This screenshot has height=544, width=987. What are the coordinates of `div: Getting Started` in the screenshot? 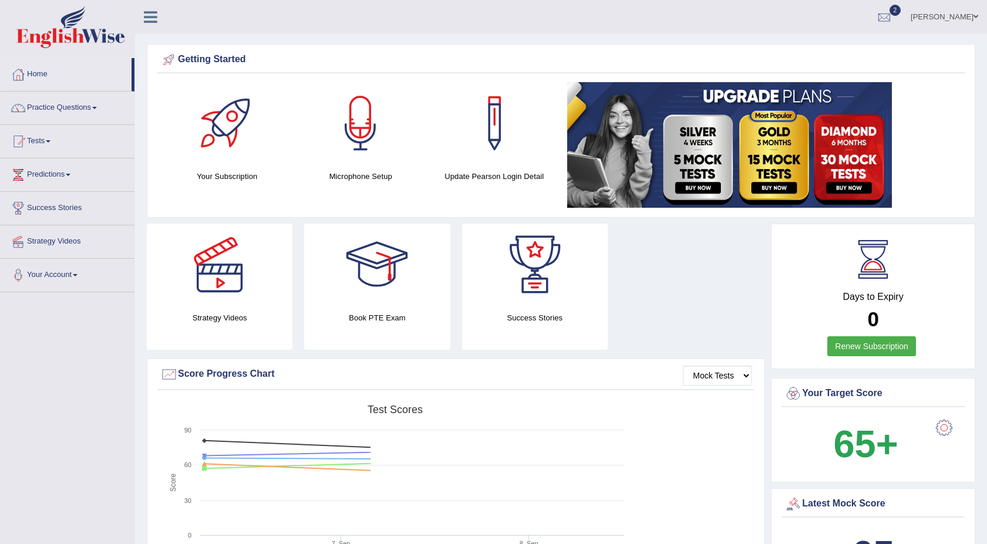 It's located at (561, 60).